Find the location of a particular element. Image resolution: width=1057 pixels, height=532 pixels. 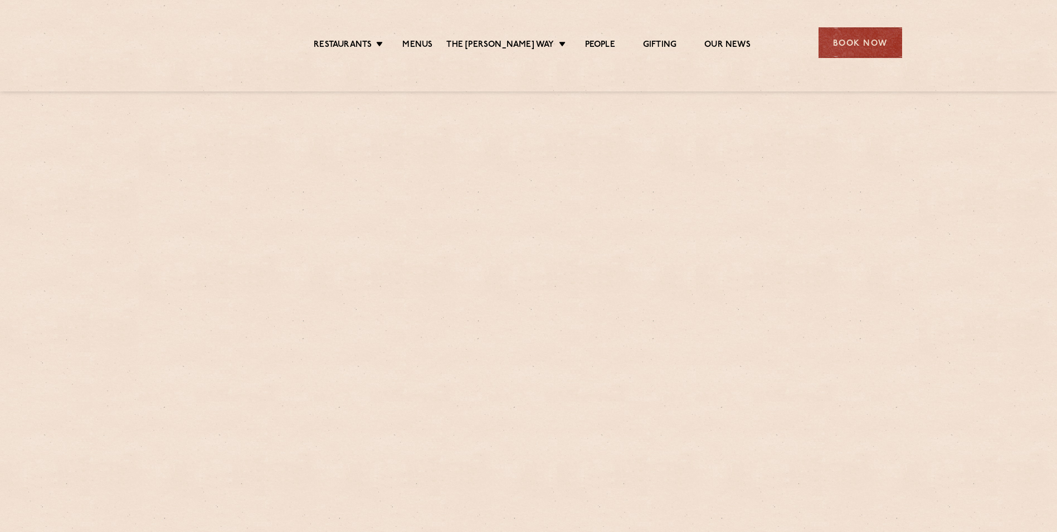

a: Restaurants is located at coordinates (343, 46).